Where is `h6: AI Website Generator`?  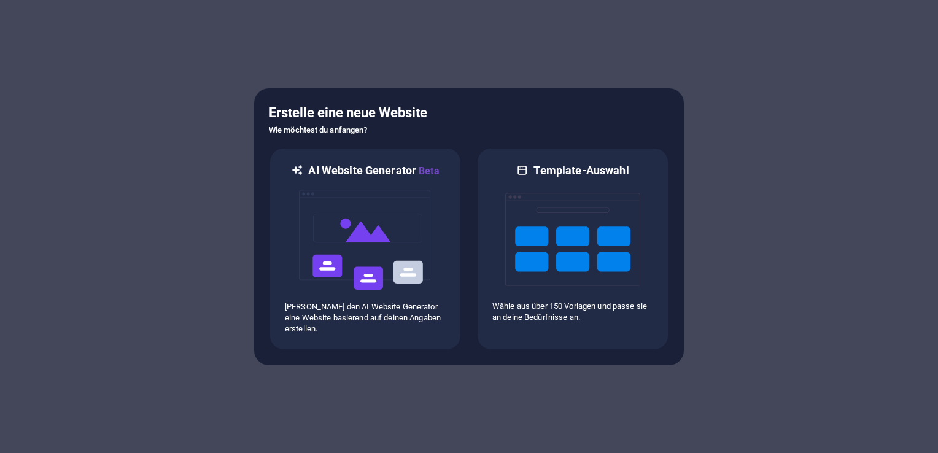
h6: AI Website Generator is located at coordinates (373, 171).